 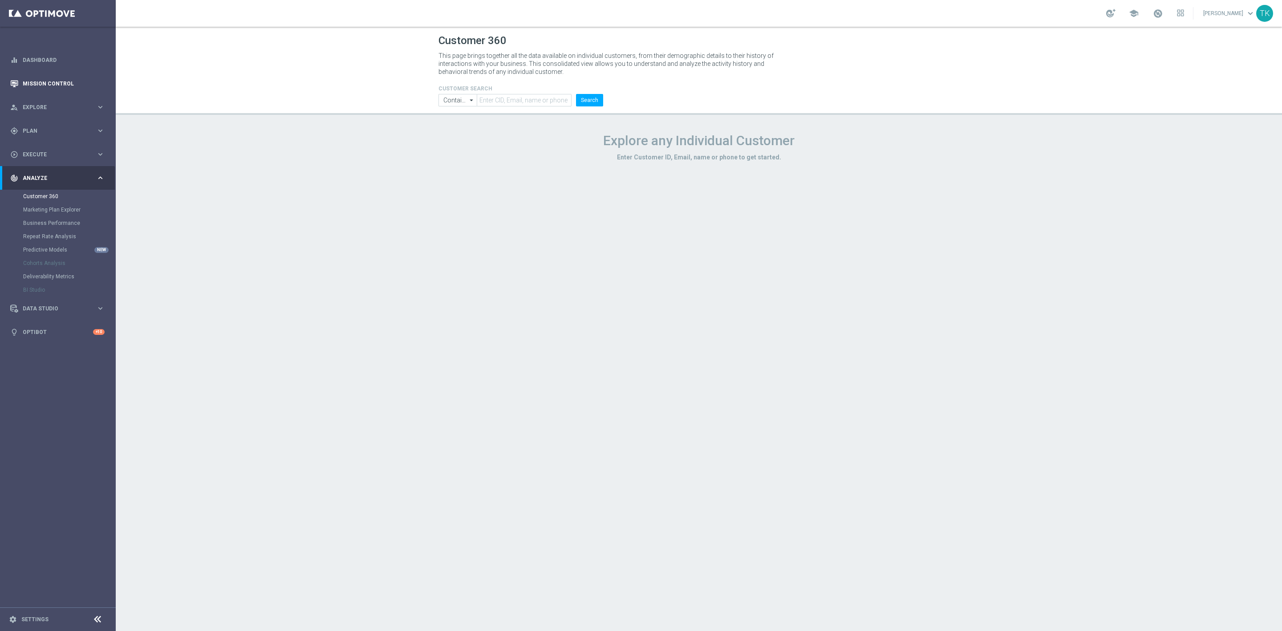 What do you see at coordinates (58, 223) in the screenshot?
I see `a: Business Performance` at bounding box center [58, 223].